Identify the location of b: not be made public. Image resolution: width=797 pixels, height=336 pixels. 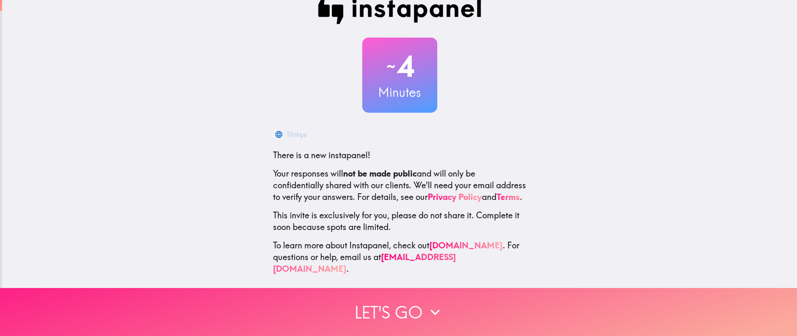
(380, 173).